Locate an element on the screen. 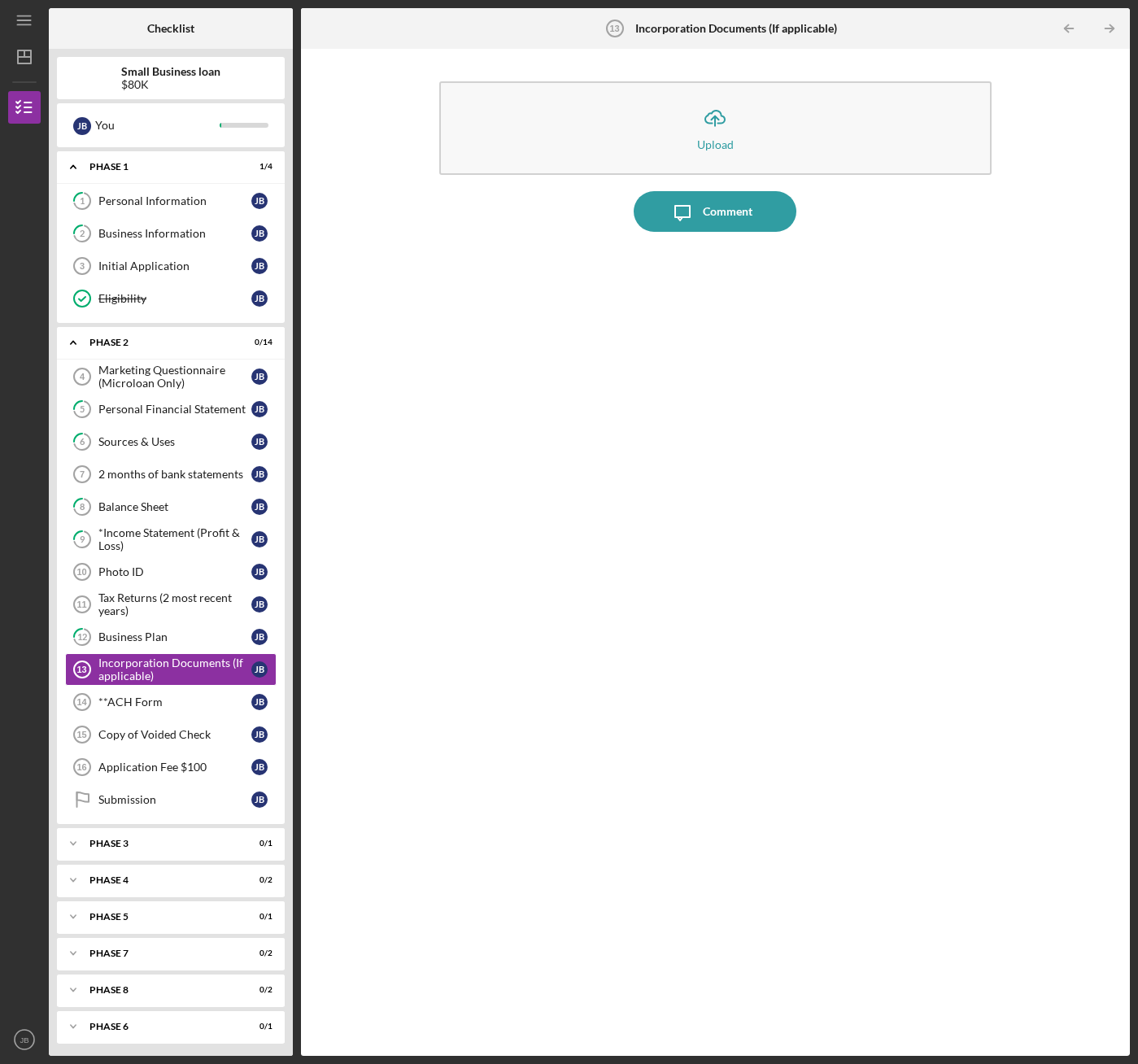 The image size is (1138, 1064). div: Phase 2 is located at coordinates (161, 343).